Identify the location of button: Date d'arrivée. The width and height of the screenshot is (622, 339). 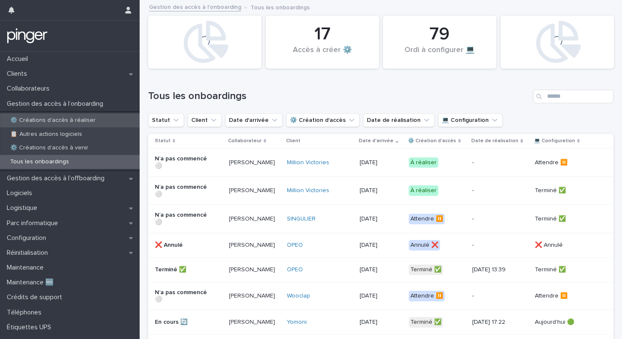
(254, 120).